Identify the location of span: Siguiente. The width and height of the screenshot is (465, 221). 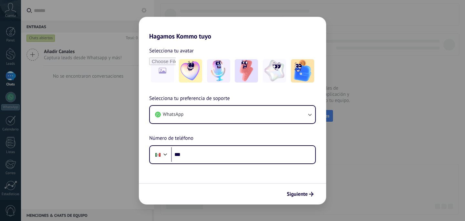
(297, 194).